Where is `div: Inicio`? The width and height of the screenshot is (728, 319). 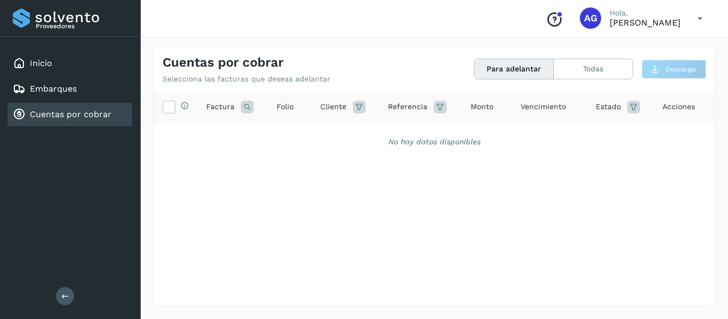
div: Inicio is located at coordinates (70, 63).